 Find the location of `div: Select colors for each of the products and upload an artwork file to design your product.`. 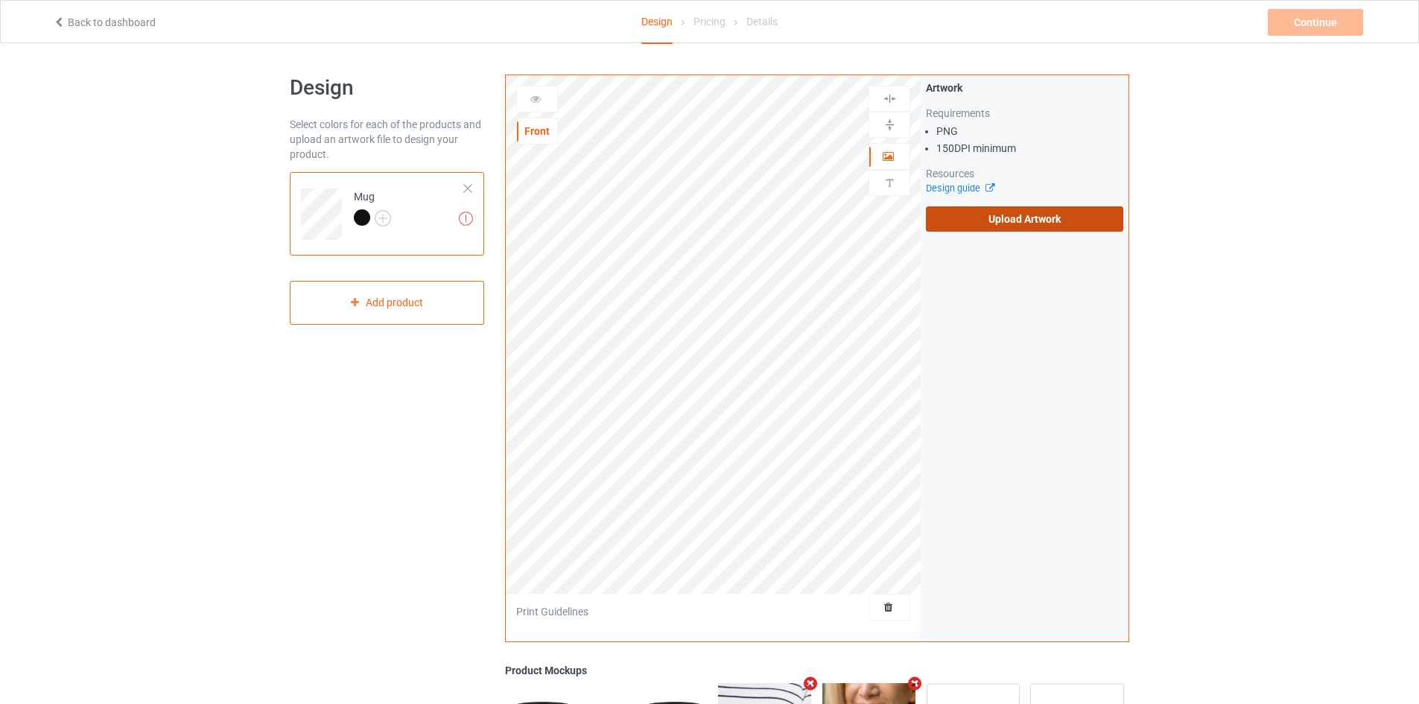

div: Select colors for each of the products and upload an artwork file to design your product. is located at coordinates (386, 139).